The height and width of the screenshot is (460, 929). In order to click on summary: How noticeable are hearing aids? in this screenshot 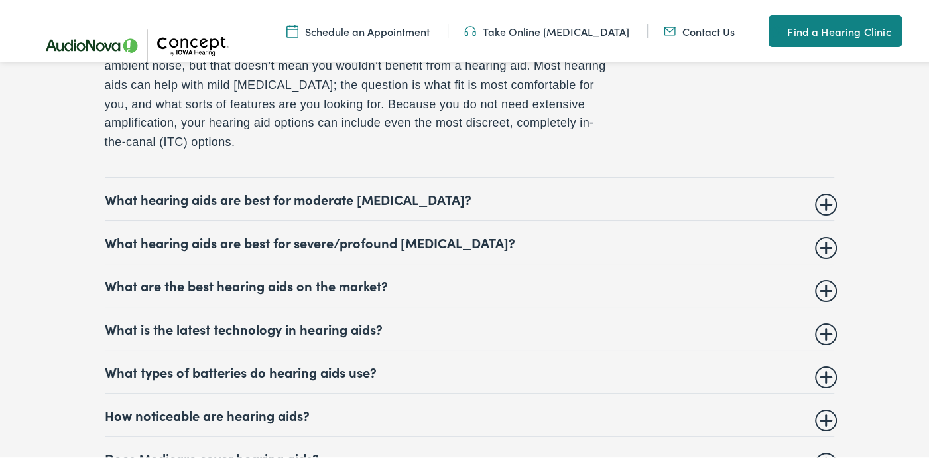, I will do `click(470, 413)`.